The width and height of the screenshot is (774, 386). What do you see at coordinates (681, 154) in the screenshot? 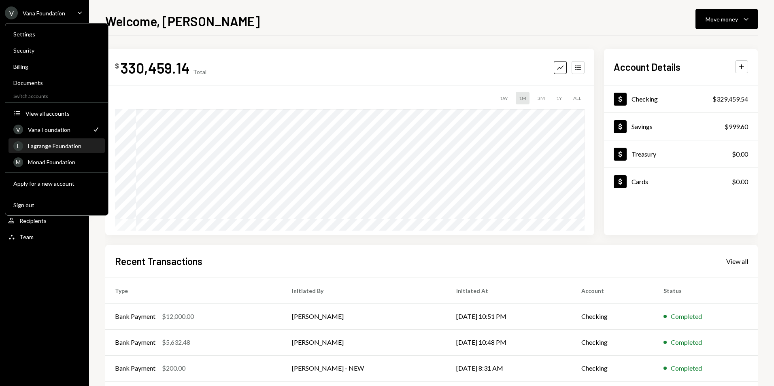
I see `a: Treasury$0.00` at bounding box center [681, 154].